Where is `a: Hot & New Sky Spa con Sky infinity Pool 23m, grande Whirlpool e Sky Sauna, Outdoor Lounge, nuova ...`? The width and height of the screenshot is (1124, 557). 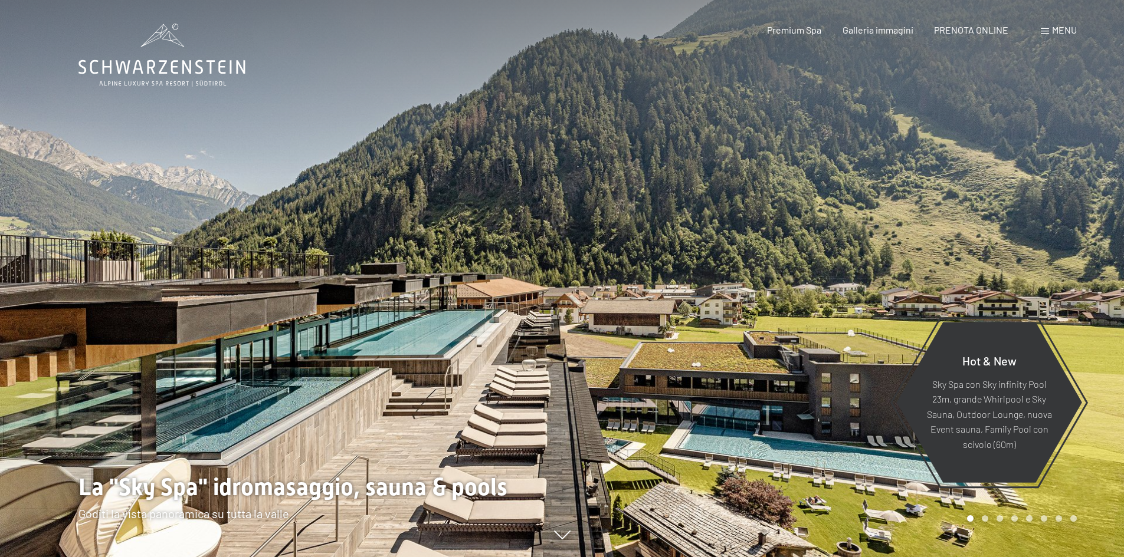
a: Hot & New Sky Spa con Sky infinity Pool 23m, grande Whirlpool e Sky Sauna, Outdoor Lounge, nuova ... is located at coordinates (989, 402).